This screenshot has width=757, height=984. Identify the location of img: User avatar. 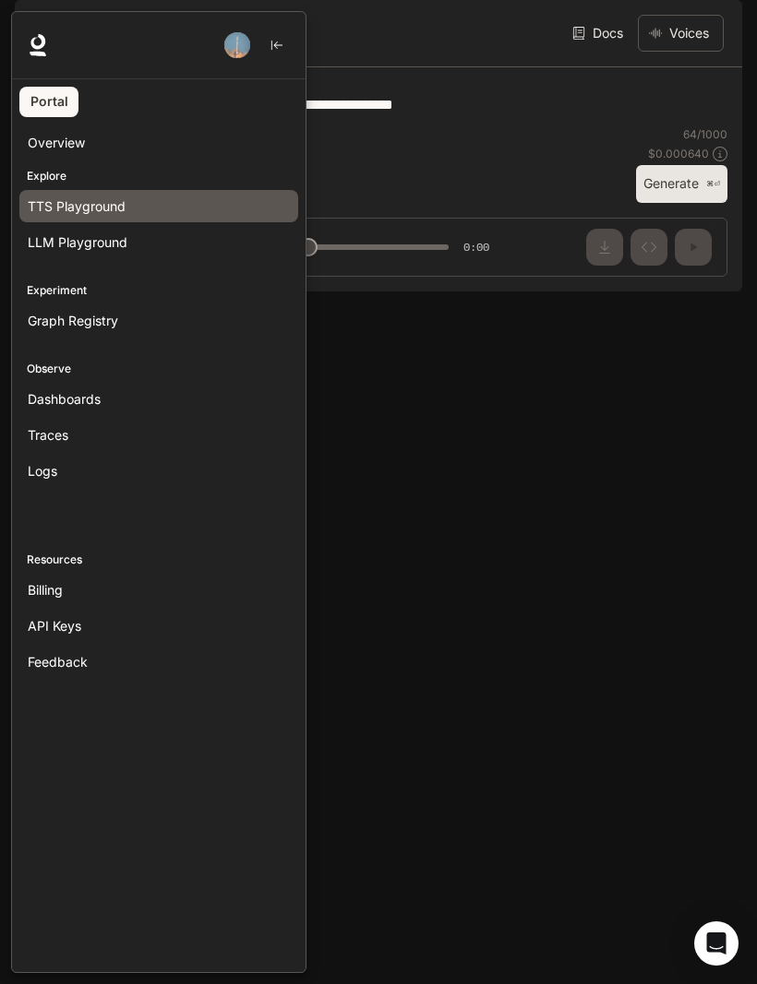
(237, 45).